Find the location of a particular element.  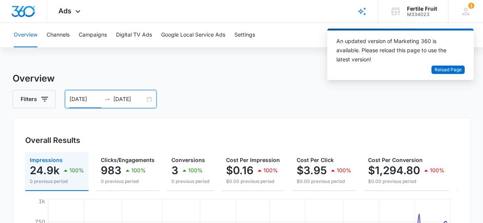

p: 24.9k is located at coordinates (45, 171).